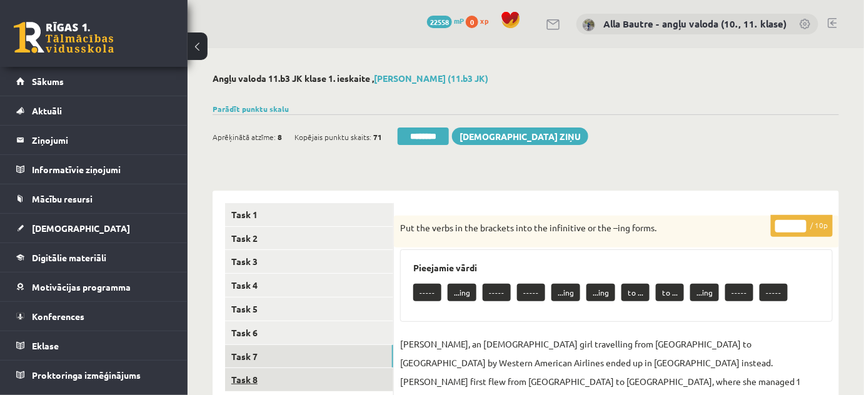 This screenshot has height=395, width=864. Describe the element at coordinates (94, 140) in the screenshot. I see `a: Ziņojumi` at that location.